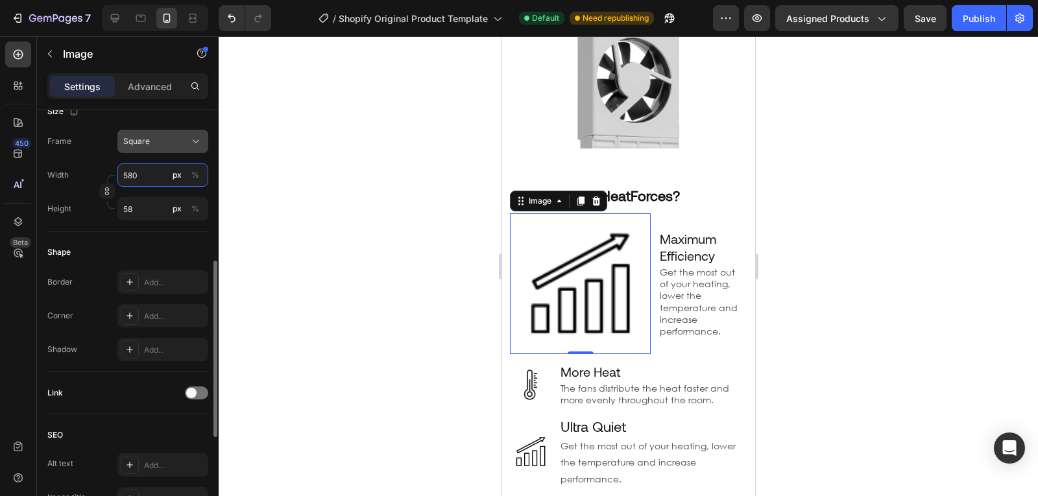  What do you see at coordinates (979, 18) in the screenshot?
I see `div: Publish` at bounding box center [979, 18].